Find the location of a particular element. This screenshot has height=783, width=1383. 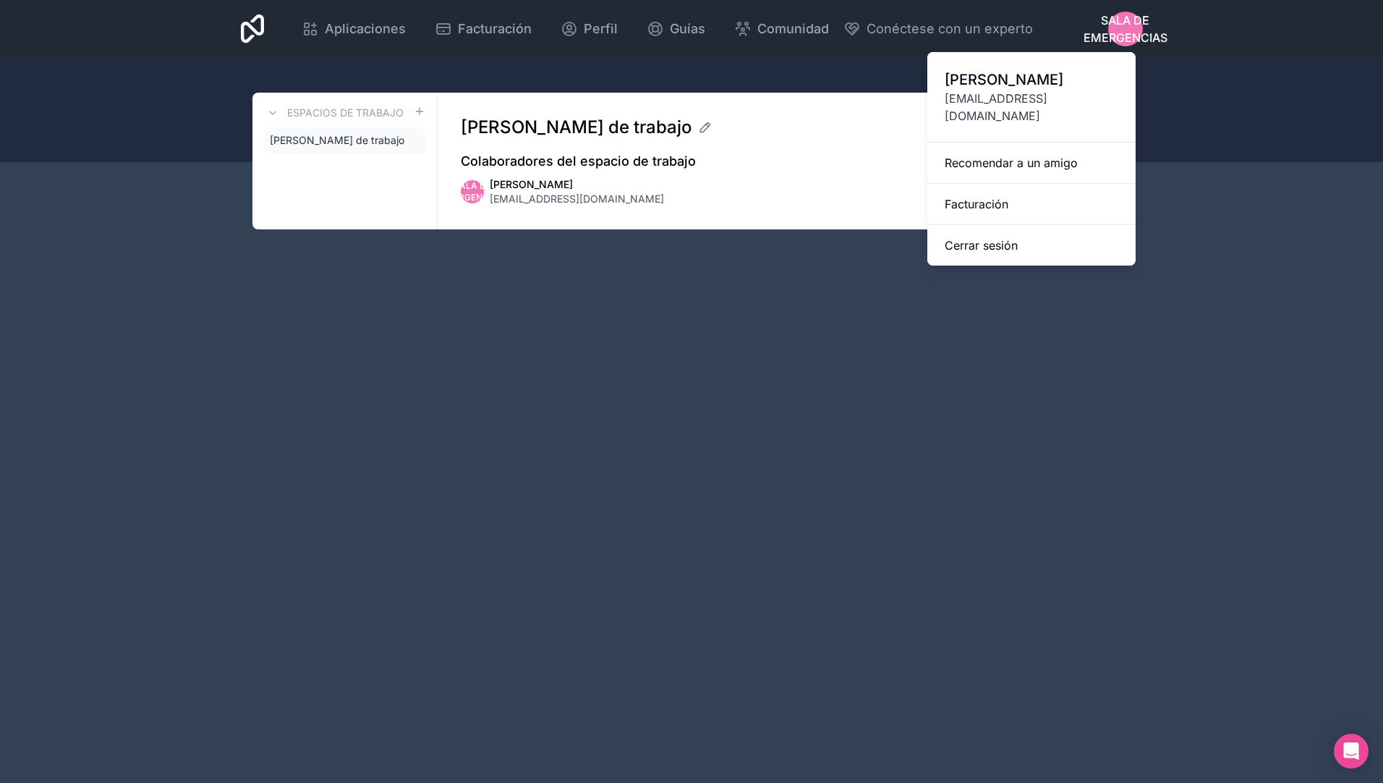

a: Recomendar a un amigo is located at coordinates (1032, 163).